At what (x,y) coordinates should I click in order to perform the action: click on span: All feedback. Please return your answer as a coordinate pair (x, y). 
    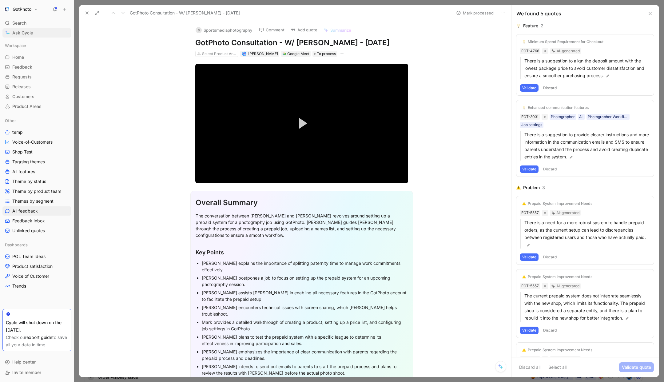
    Looking at the image, I should click on (25, 211).